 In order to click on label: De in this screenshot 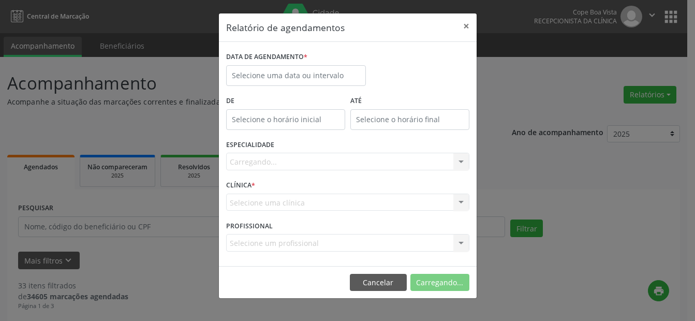, I will do `click(286, 101)`.